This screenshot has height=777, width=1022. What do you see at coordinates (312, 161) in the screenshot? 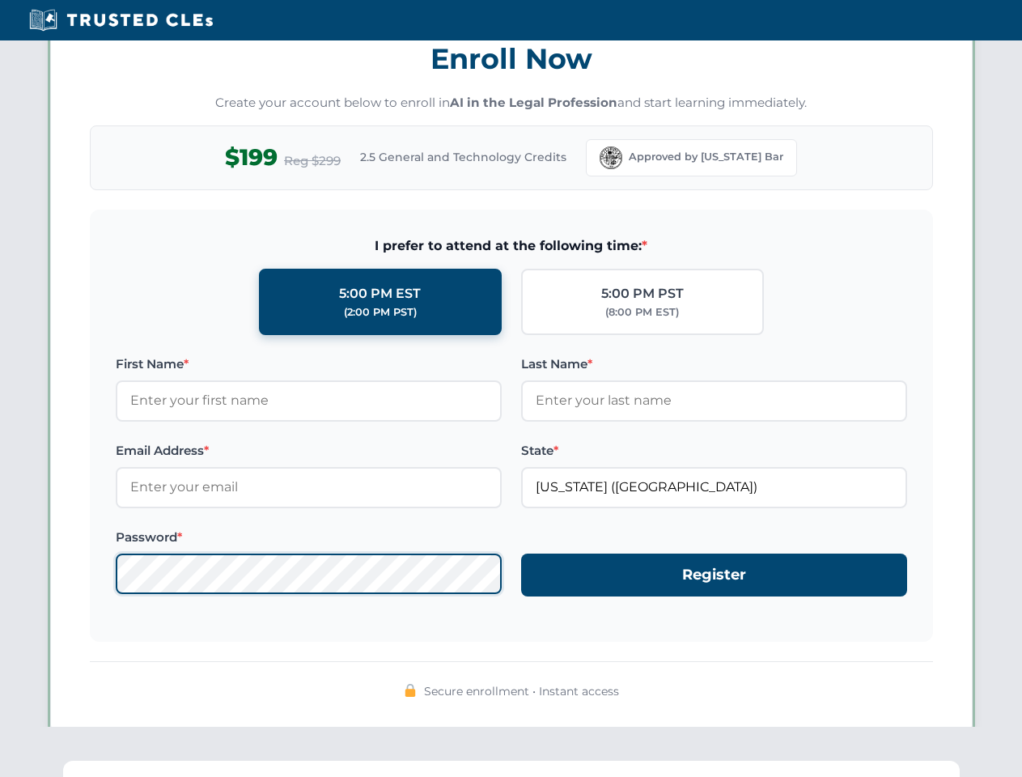
I see `span: Reg $299` at bounding box center [312, 161].